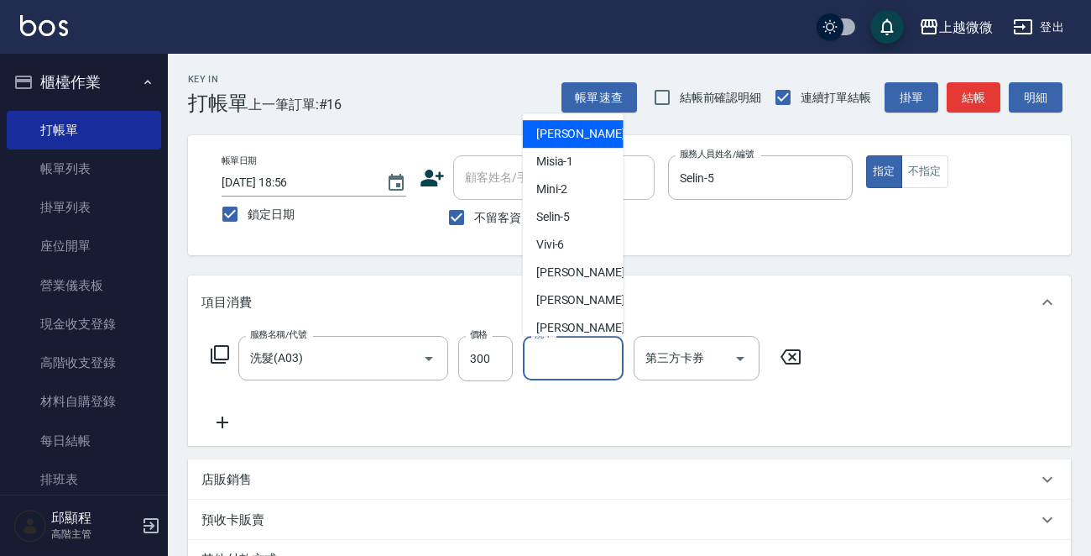 The width and height of the screenshot is (1091, 556). I want to click on a: 每日結帳, so click(84, 441).